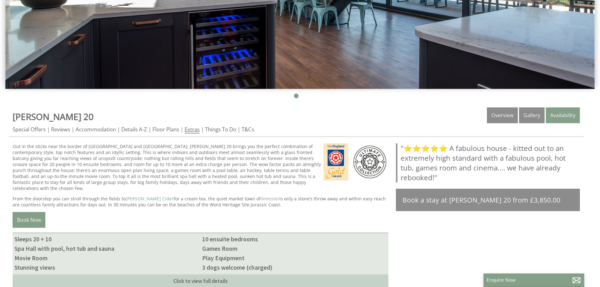 This screenshot has height=287, width=600. What do you see at coordinates (248, 129) in the screenshot?
I see `a: T&Cs` at bounding box center [248, 129].